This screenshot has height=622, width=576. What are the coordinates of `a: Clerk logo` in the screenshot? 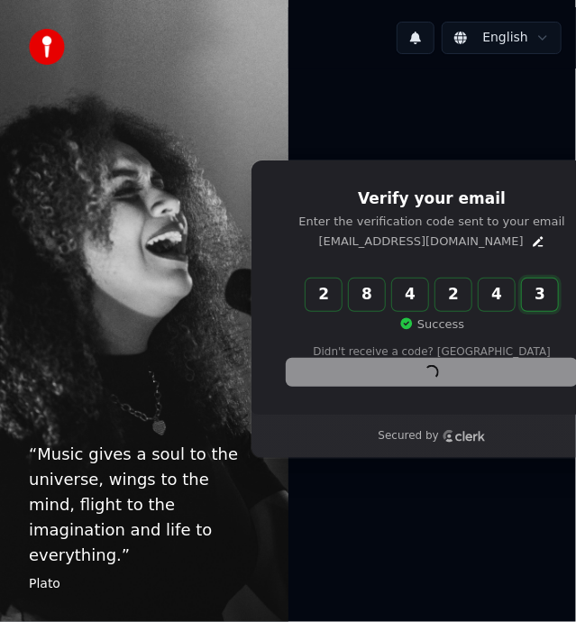 It's located at (464, 436).